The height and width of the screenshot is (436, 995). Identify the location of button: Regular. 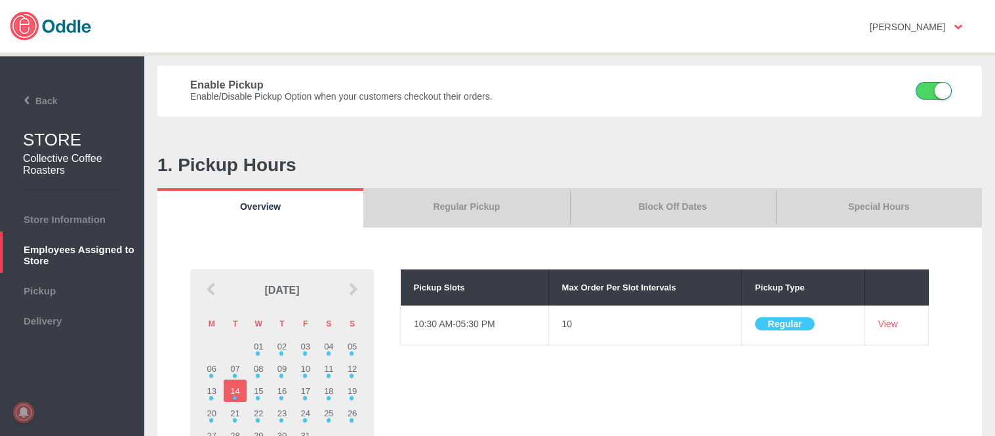
(784, 324).